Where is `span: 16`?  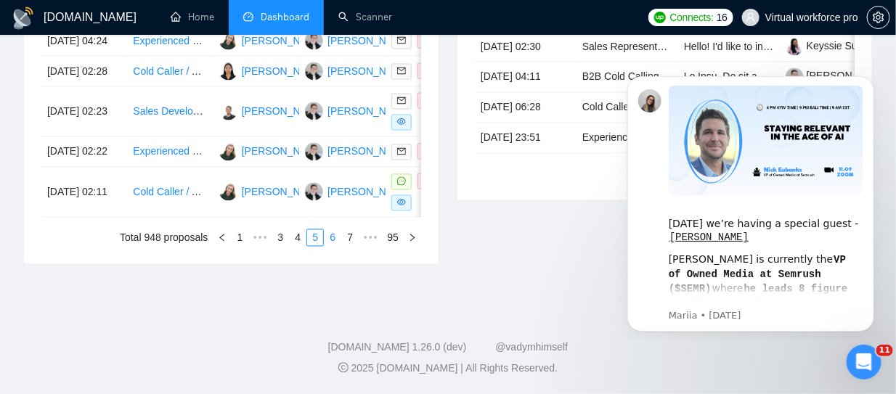 span: 16 is located at coordinates (722, 17).